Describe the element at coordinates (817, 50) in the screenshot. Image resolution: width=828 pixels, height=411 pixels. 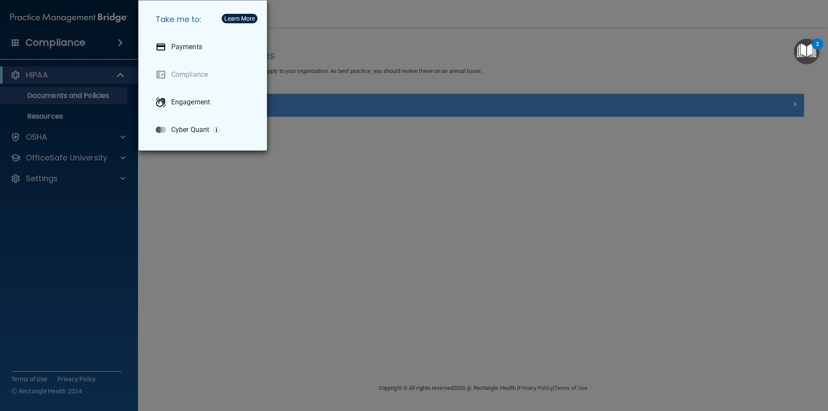
I see `div: 2` at that location.